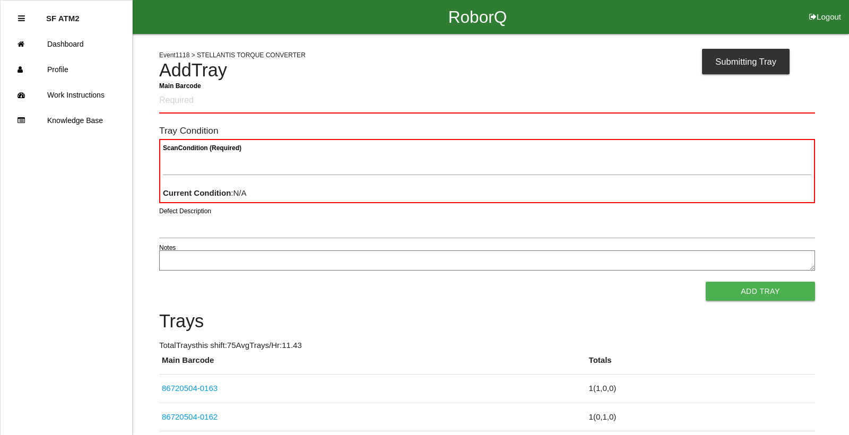 The image size is (849, 435). Describe the element at coordinates (700, 389) in the screenshot. I see `td: 1 ( 1 , 0 , 0 )` at that location.